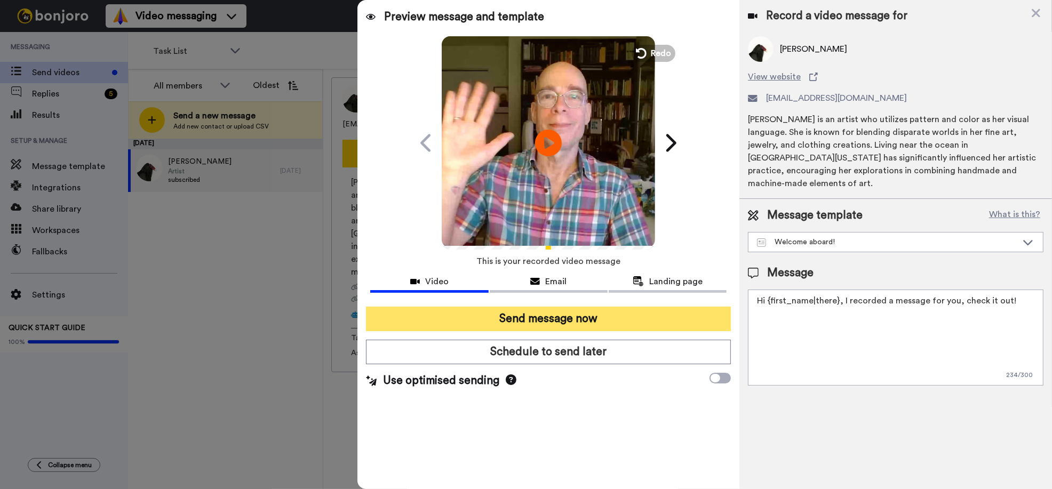 The width and height of the screenshot is (1052, 489). What do you see at coordinates (790, 273) in the screenshot?
I see `span: Message` at bounding box center [790, 273].